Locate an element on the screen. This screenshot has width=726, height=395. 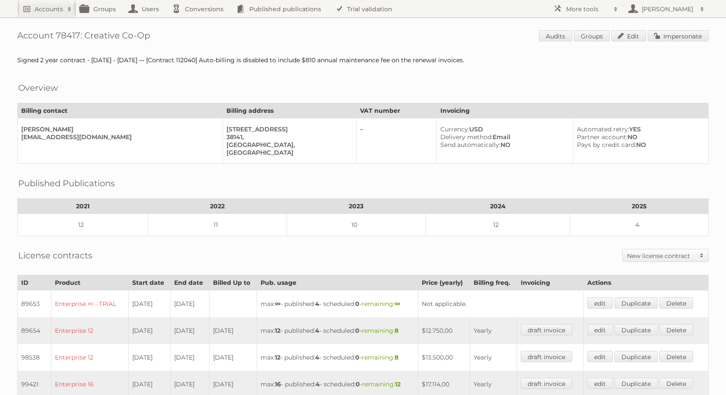
td: Not applicable. is located at coordinates (501, 304).